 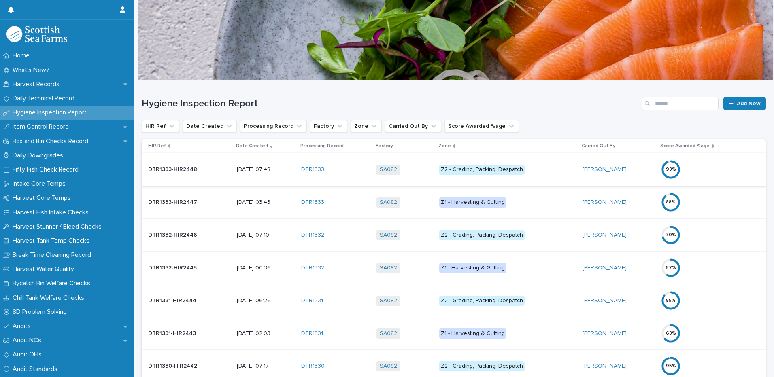 What do you see at coordinates (32, 70) in the screenshot?
I see `p: What's New?` at bounding box center [32, 70].